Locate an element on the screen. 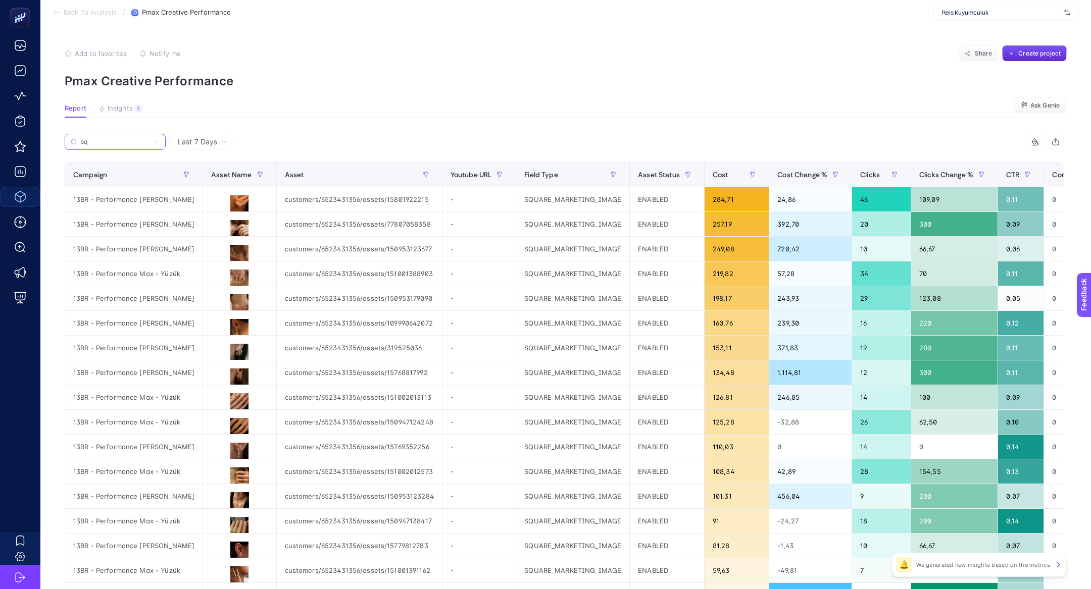  div: 200 is located at coordinates (954, 521).